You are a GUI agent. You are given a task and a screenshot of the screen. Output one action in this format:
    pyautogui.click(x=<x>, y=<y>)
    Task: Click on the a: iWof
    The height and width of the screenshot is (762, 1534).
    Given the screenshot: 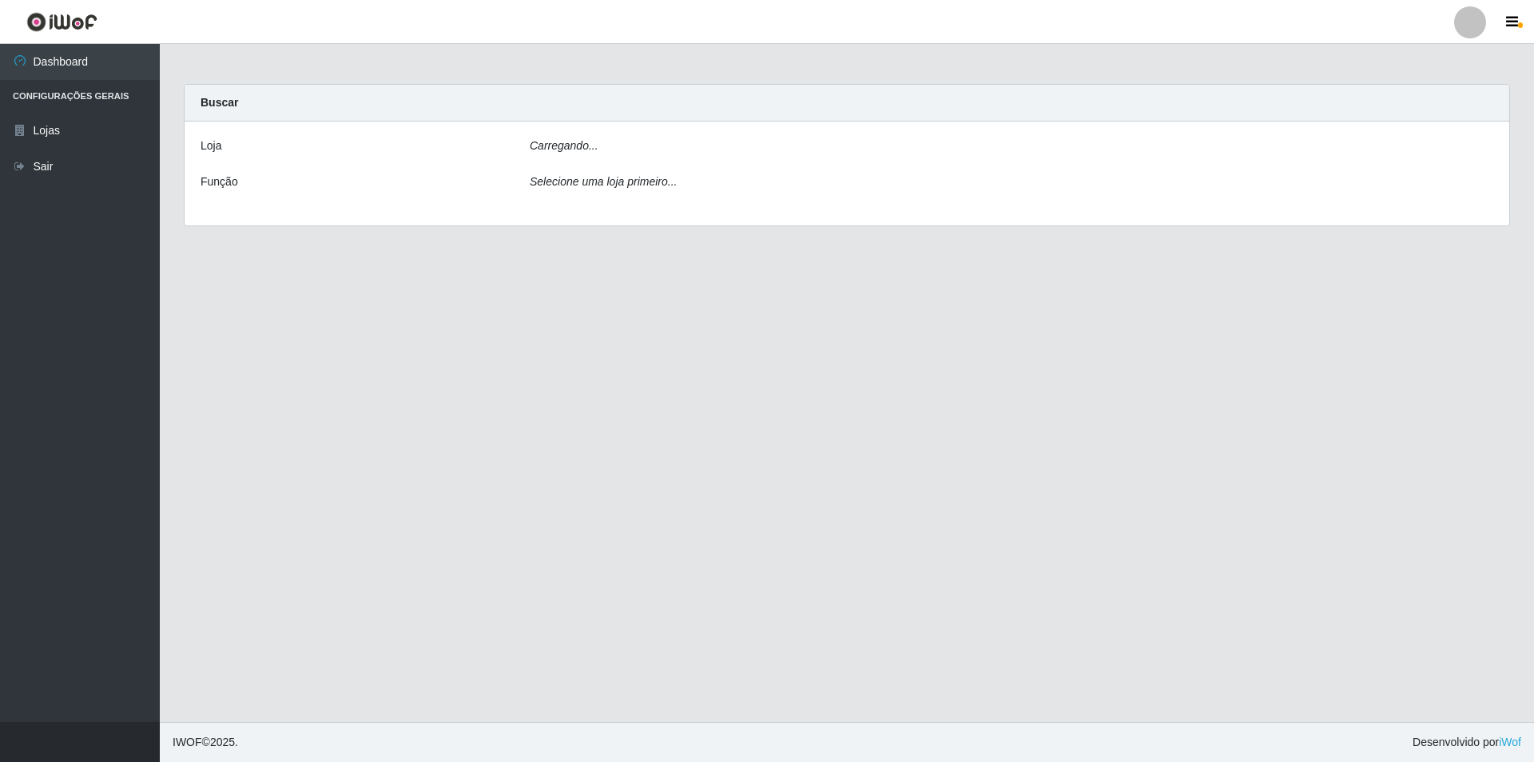 What is the action you would take?
    pyautogui.click(x=1510, y=742)
    